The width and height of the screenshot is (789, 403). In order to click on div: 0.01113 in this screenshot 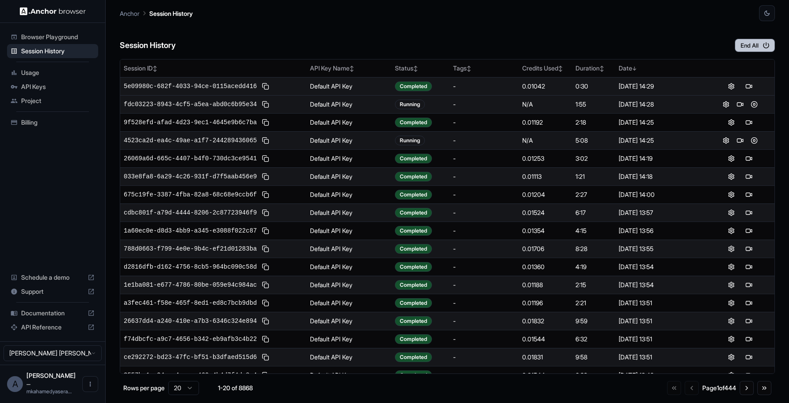, I will do `click(545, 177)`.